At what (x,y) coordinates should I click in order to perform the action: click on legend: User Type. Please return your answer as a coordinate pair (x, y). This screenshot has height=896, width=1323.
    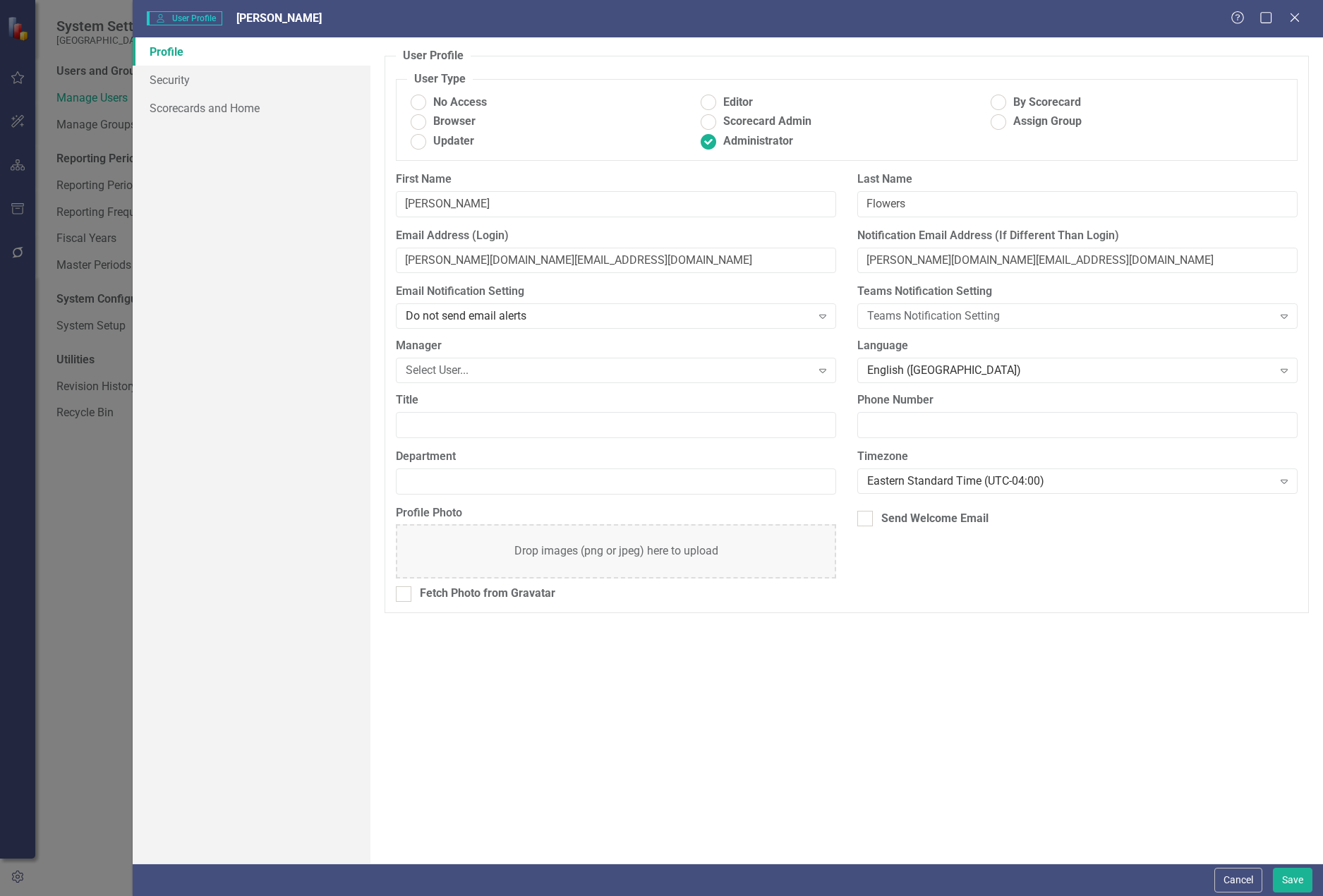
    Looking at the image, I should click on (439, 79).